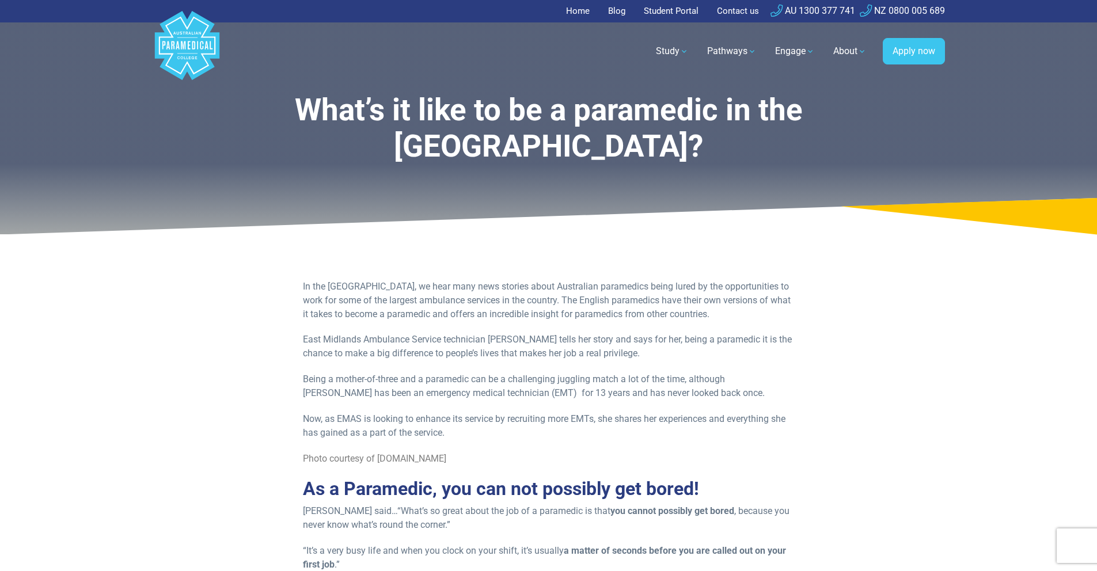 Image resolution: width=1097 pixels, height=571 pixels. Describe the element at coordinates (850, 51) in the screenshot. I see `a: About` at that location.